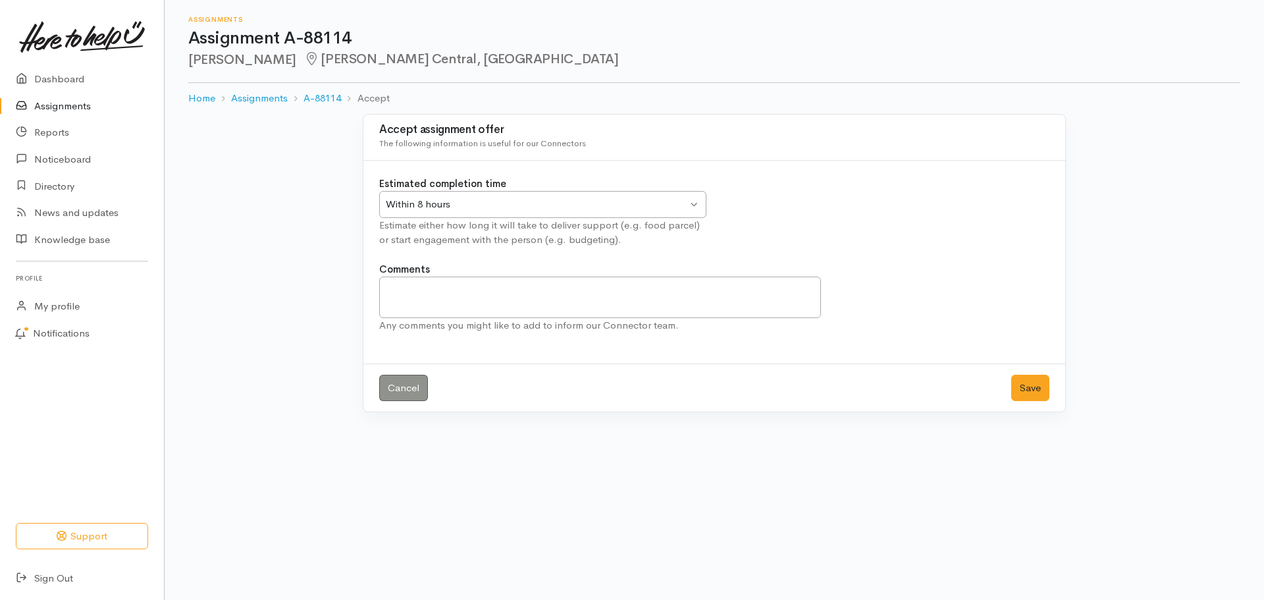  I want to click on a: Home, so click(201, 98).